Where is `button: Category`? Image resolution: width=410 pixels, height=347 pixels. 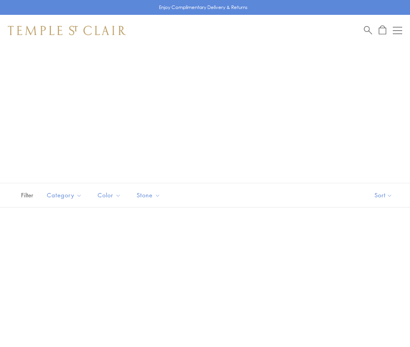 button: Category is located at coordinates (64, 195).